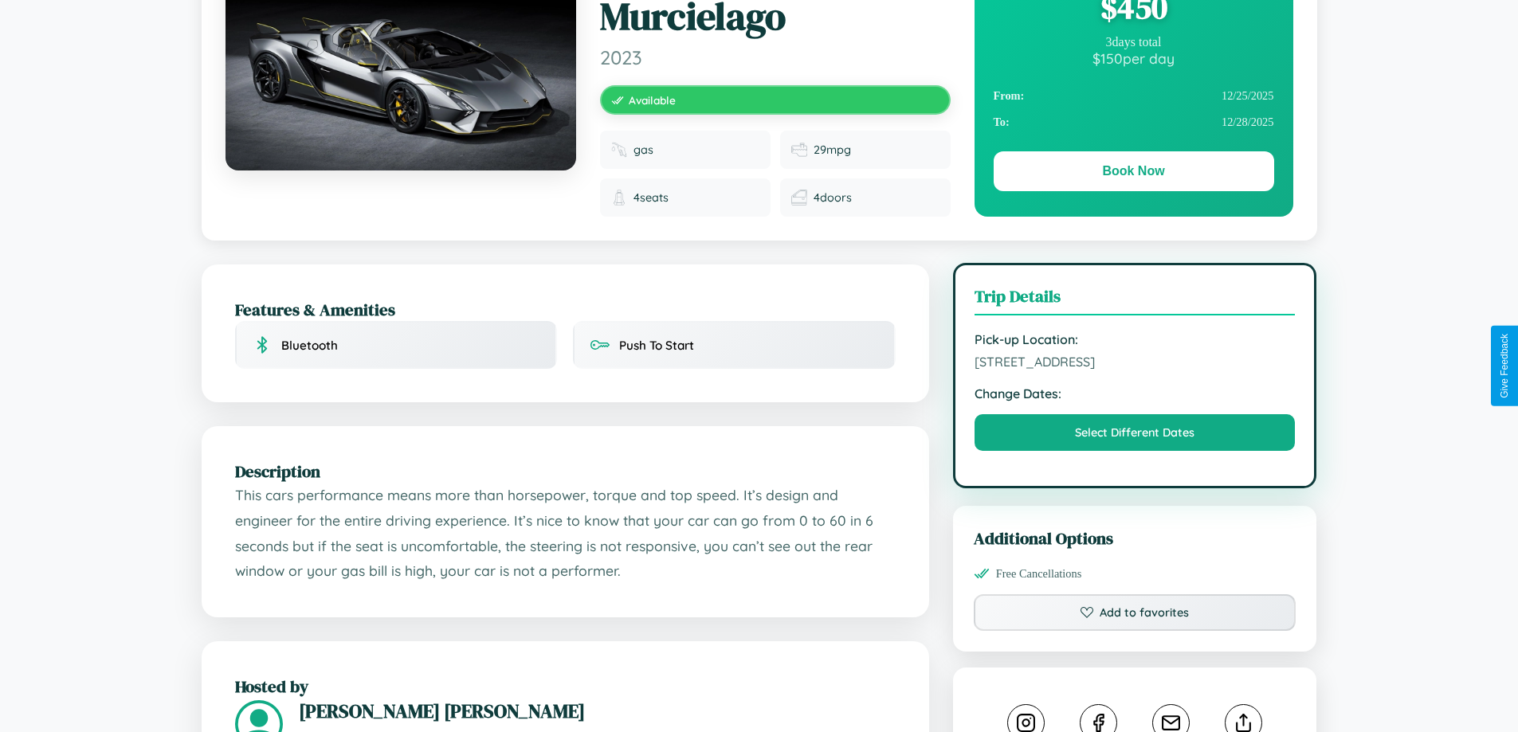  I want to click on span: Push To Start, so click(657, 345).